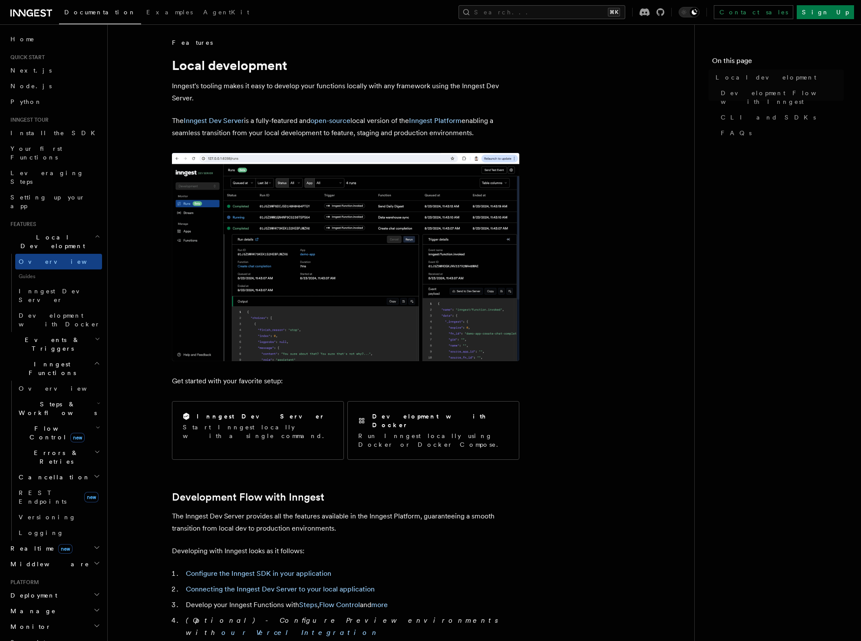  Describe the element at coordinates (21, 224) in the screenshot. I see `span: Features` at that location.